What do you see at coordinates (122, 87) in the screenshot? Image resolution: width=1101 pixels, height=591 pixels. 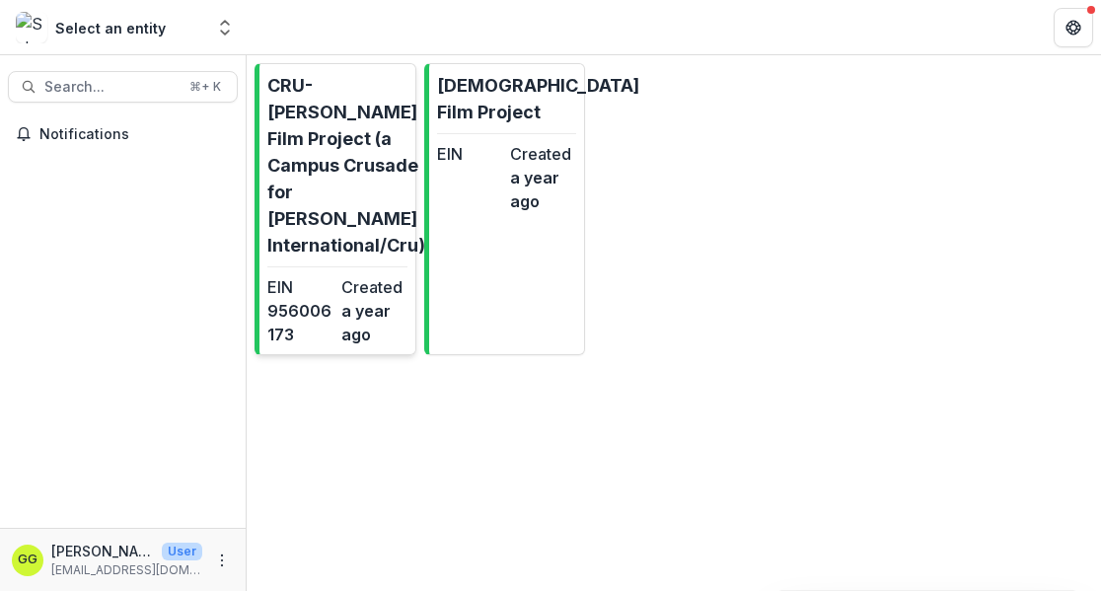 I see `button: Search...` at bounding box center [122, 87].